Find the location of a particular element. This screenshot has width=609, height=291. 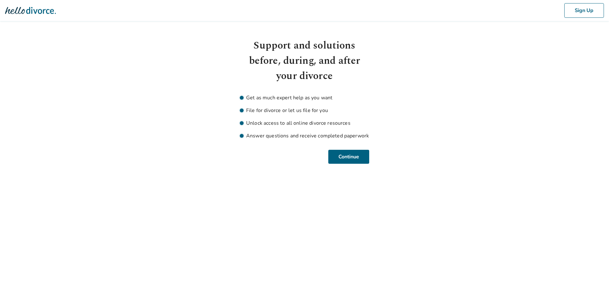

h1: Support and solutions before, during, and after your divorce is located at coordinates (304, 61).